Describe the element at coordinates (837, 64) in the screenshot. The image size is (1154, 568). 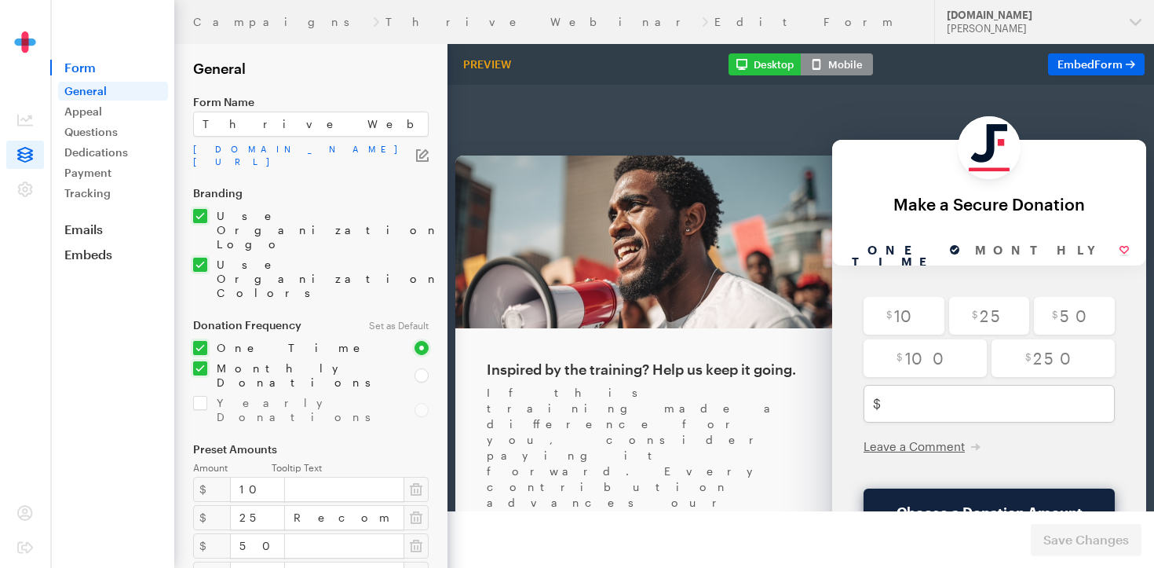
I see `button: Mobile` at that location.